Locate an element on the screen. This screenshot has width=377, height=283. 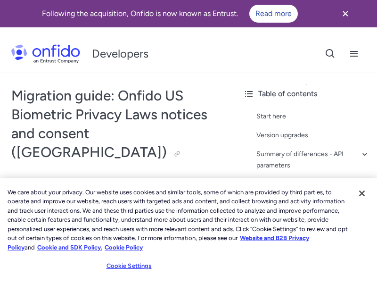
a: Version upgrades is located at coordinates (313, 135).